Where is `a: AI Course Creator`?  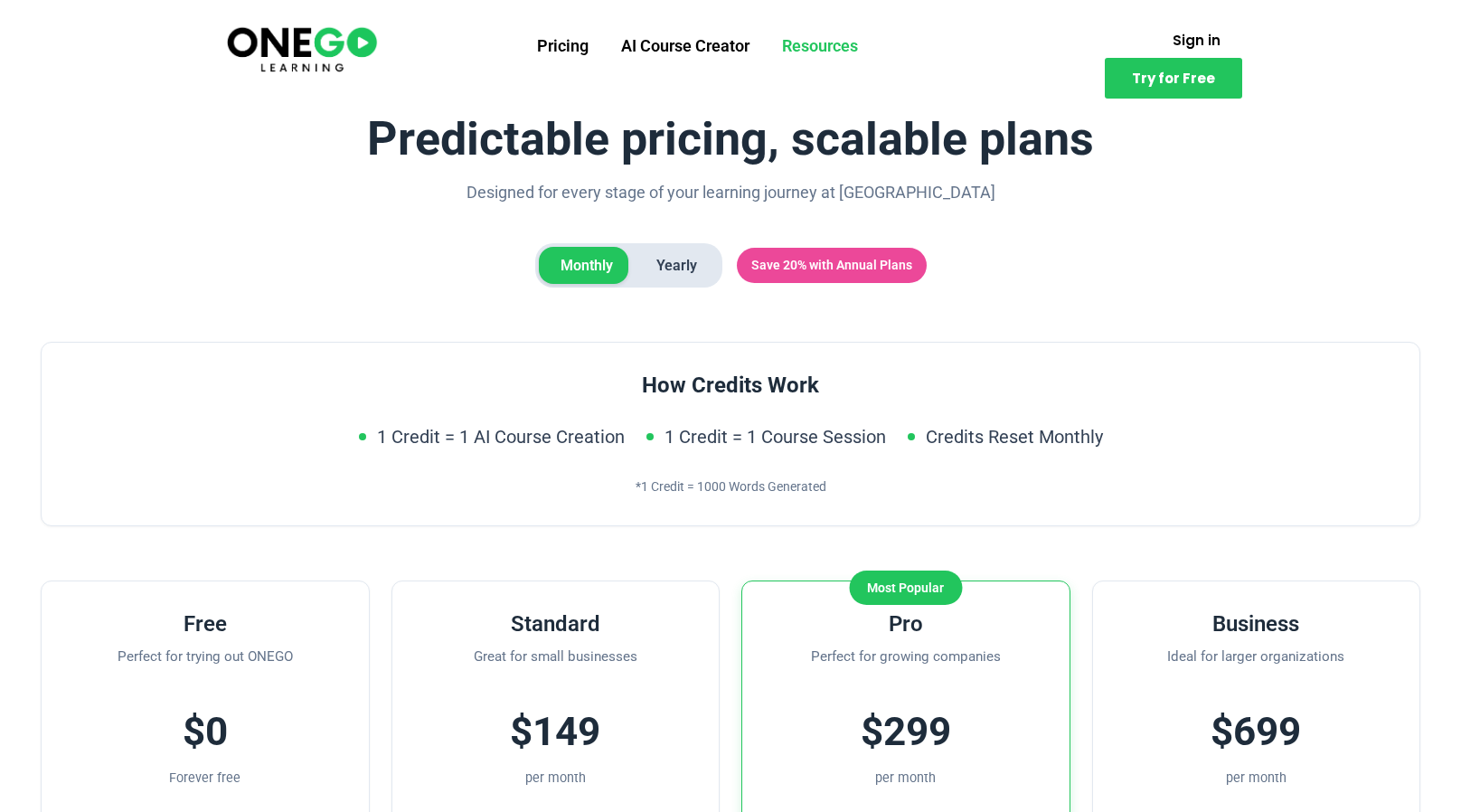
a: AI Course Creator is located at coordinates (685, 46).